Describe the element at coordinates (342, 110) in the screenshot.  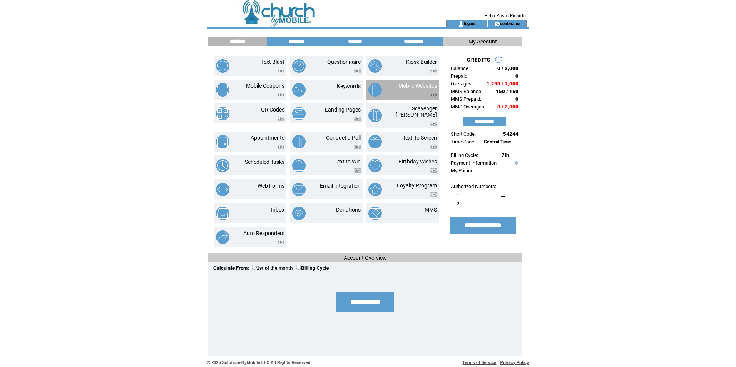
I see `a: Landing Pages` at that location.